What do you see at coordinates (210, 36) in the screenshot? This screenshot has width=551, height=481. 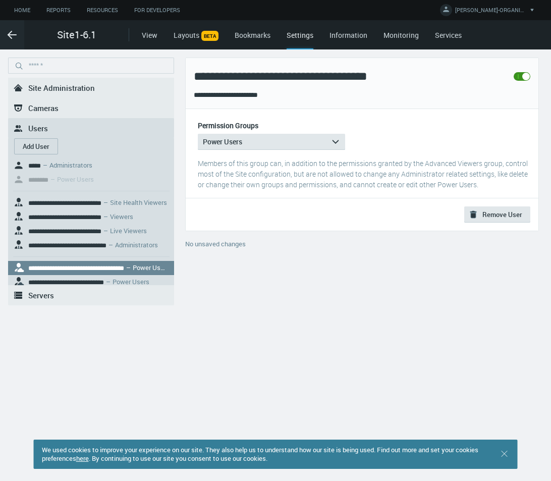 I see `span: BETA` at bounding box center [210, 36].